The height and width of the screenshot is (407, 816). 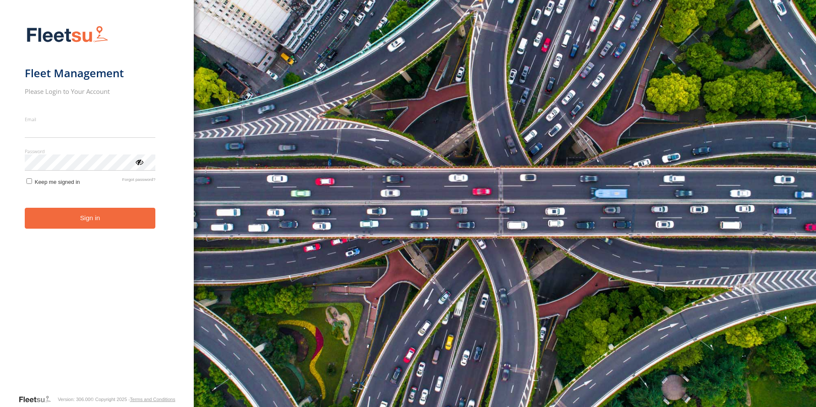 I want to click on a: Terms and Conditions, so click(x=152, y=399).